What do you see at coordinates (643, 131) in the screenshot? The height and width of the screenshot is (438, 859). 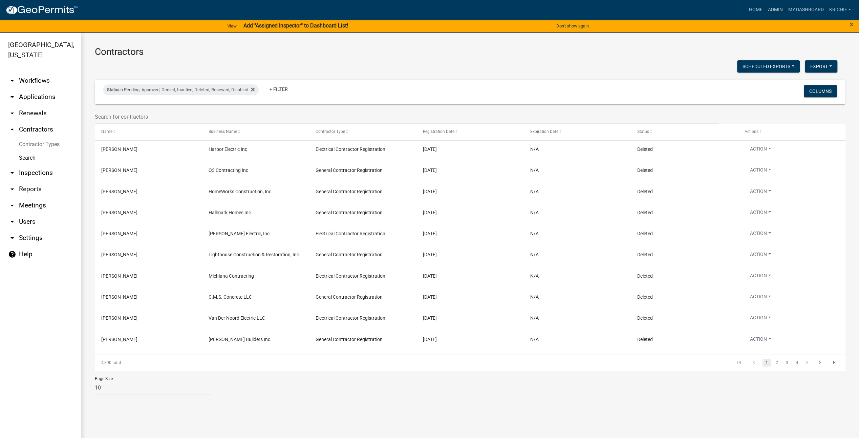 I see `span: Status` at bounding box center [643, 131].